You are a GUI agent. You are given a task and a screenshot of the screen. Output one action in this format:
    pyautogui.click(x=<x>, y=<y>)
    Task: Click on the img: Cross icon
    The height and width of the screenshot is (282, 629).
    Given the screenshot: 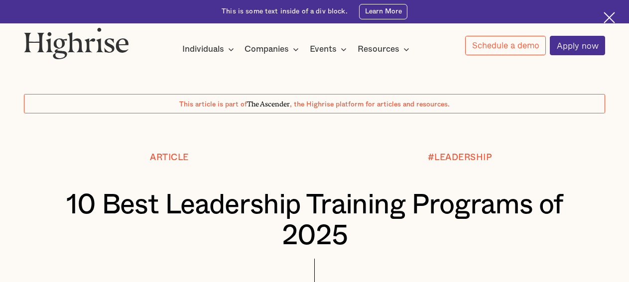 What is the action you would take?
    pyautogui.click(x=609, y=17)
    